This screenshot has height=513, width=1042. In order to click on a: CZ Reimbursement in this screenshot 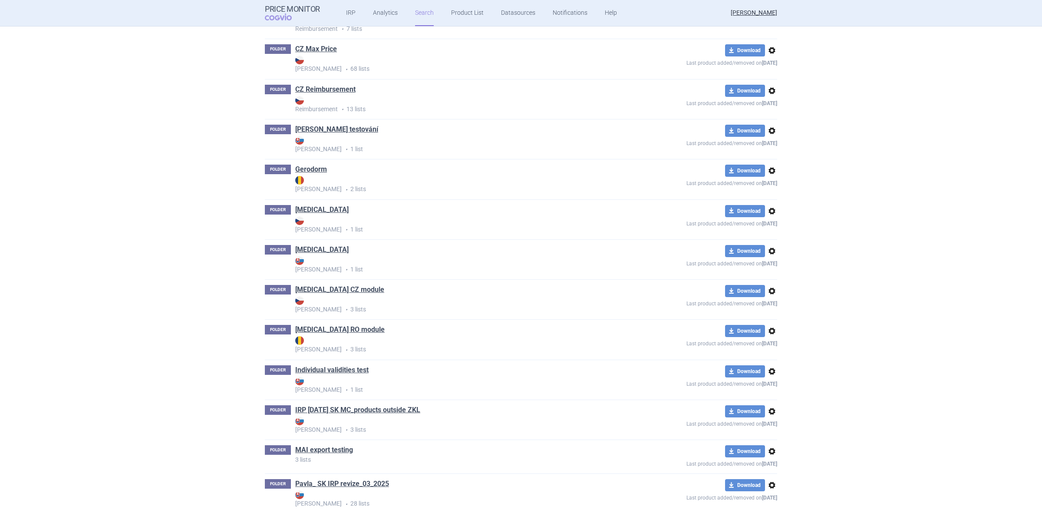, I will do `click(325, 89)`.